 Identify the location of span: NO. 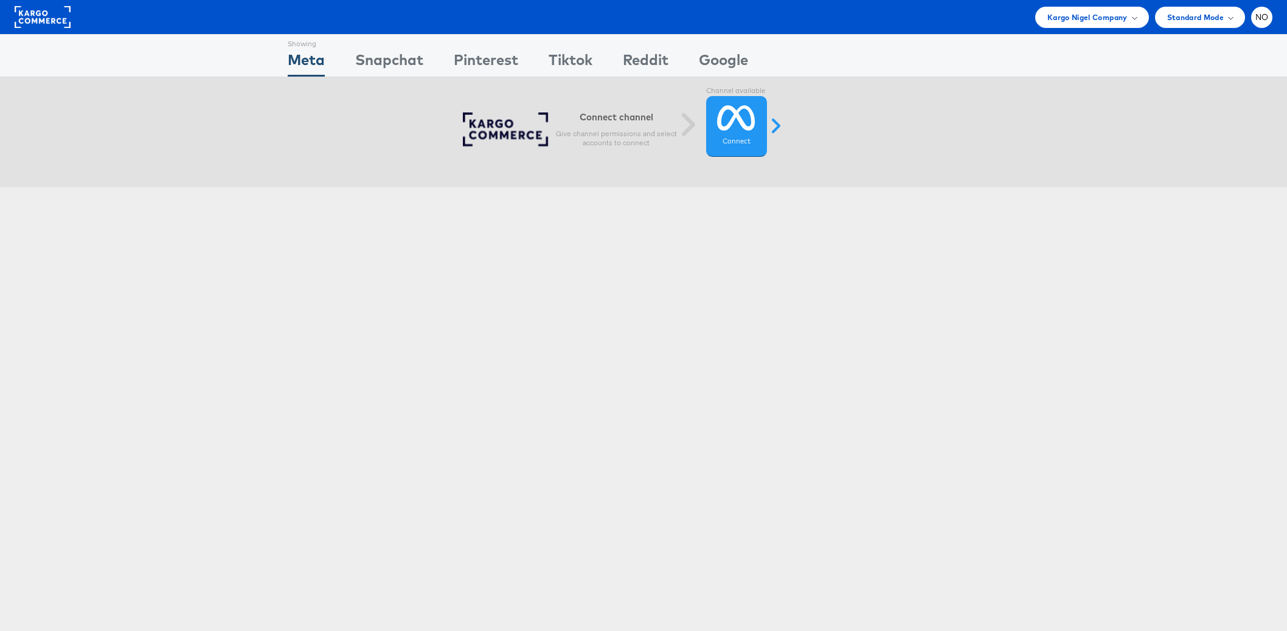
(1262, 17).